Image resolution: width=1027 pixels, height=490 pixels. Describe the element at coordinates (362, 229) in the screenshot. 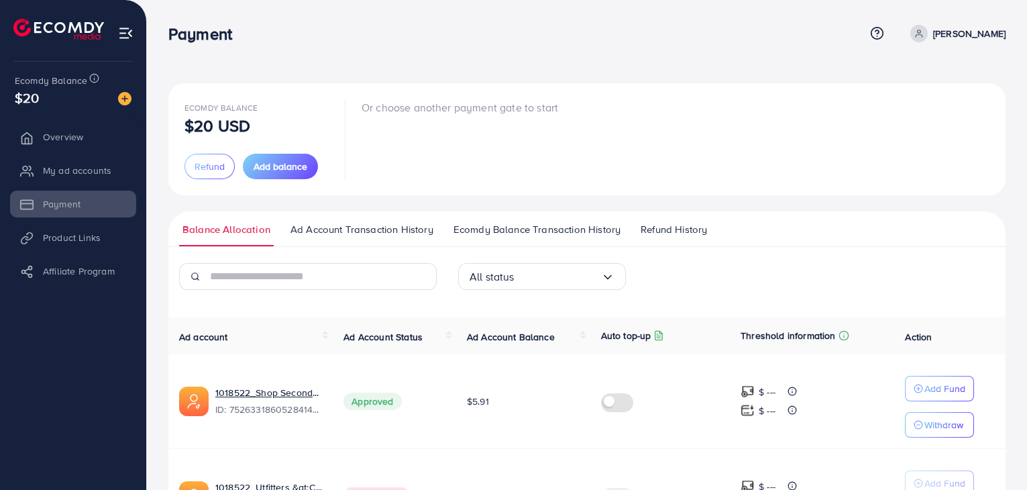

I see `span: Ad Account Transaction History` at that location.